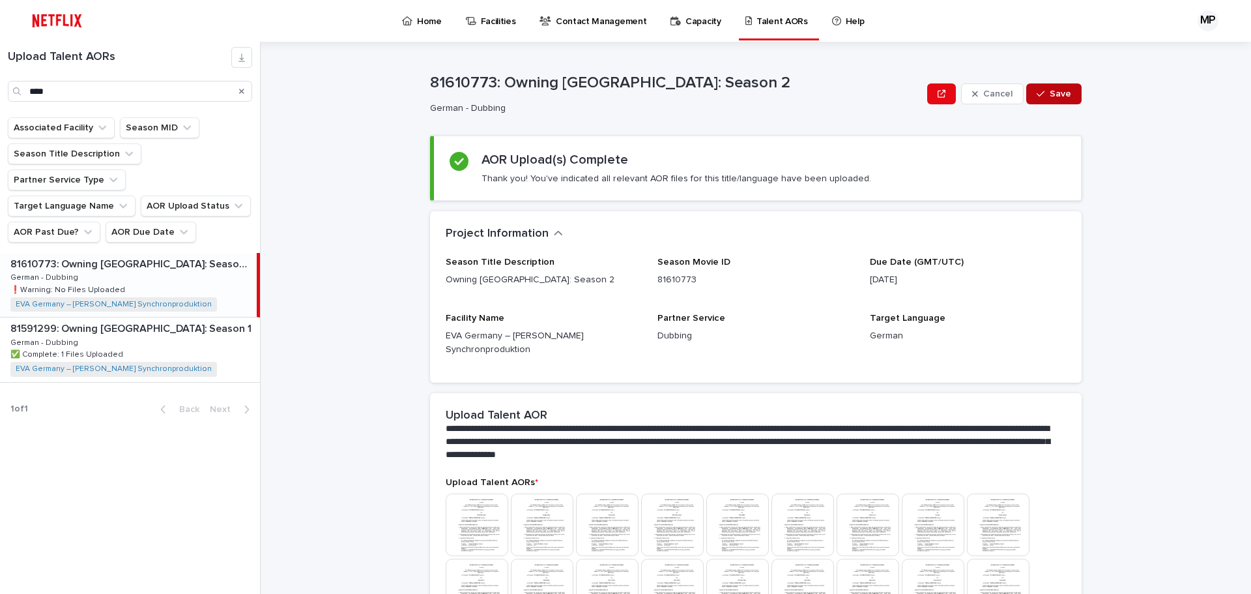 The height and width of the screenshot is (594, 1251). I want to click on span: Due Date (GMT/UTC), so click(917, 262).